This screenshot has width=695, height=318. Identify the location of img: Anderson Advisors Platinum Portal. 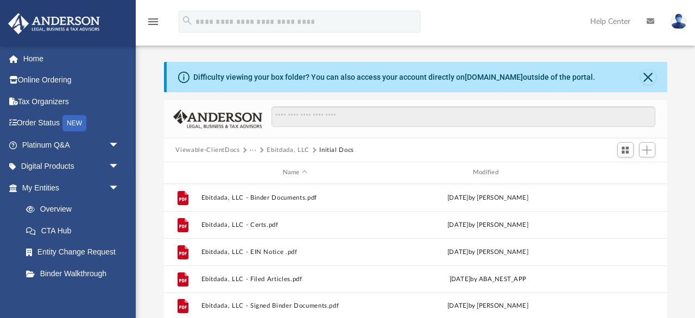
(54, 23).